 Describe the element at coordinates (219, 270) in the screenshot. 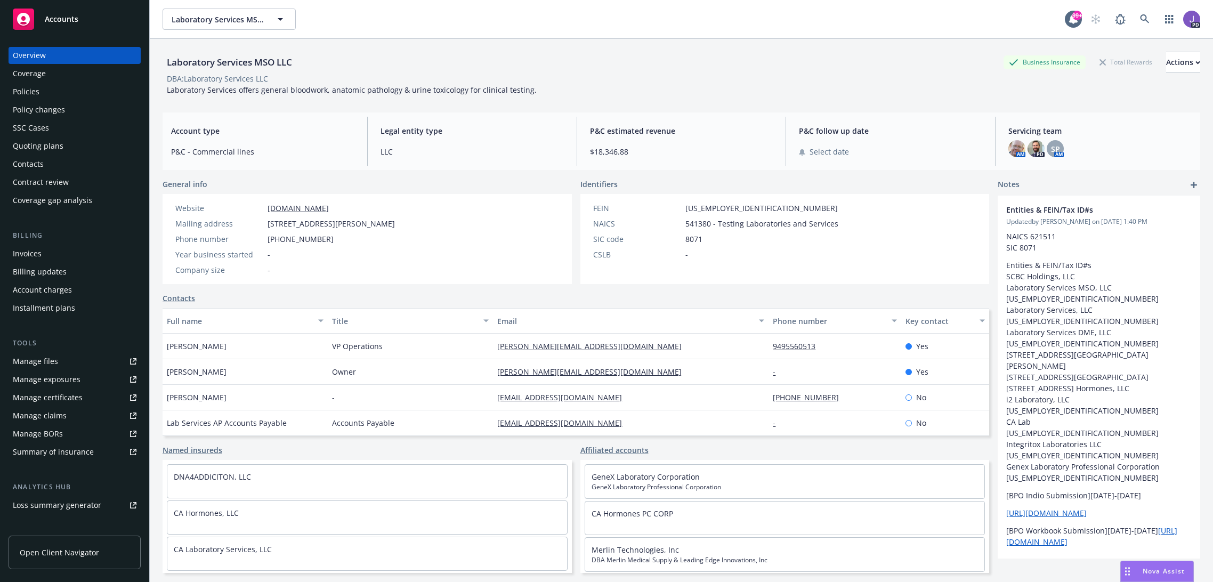

I see `div: Company size` at that location.